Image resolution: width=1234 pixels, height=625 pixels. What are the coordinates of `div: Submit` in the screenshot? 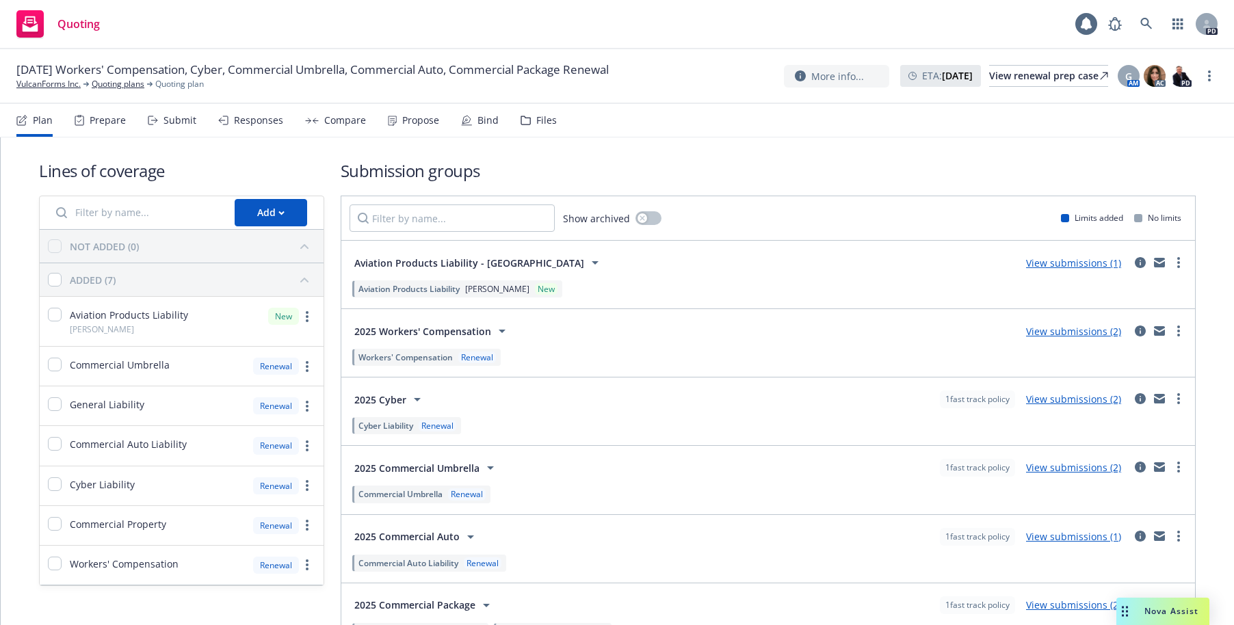 It's located at (180, 120).